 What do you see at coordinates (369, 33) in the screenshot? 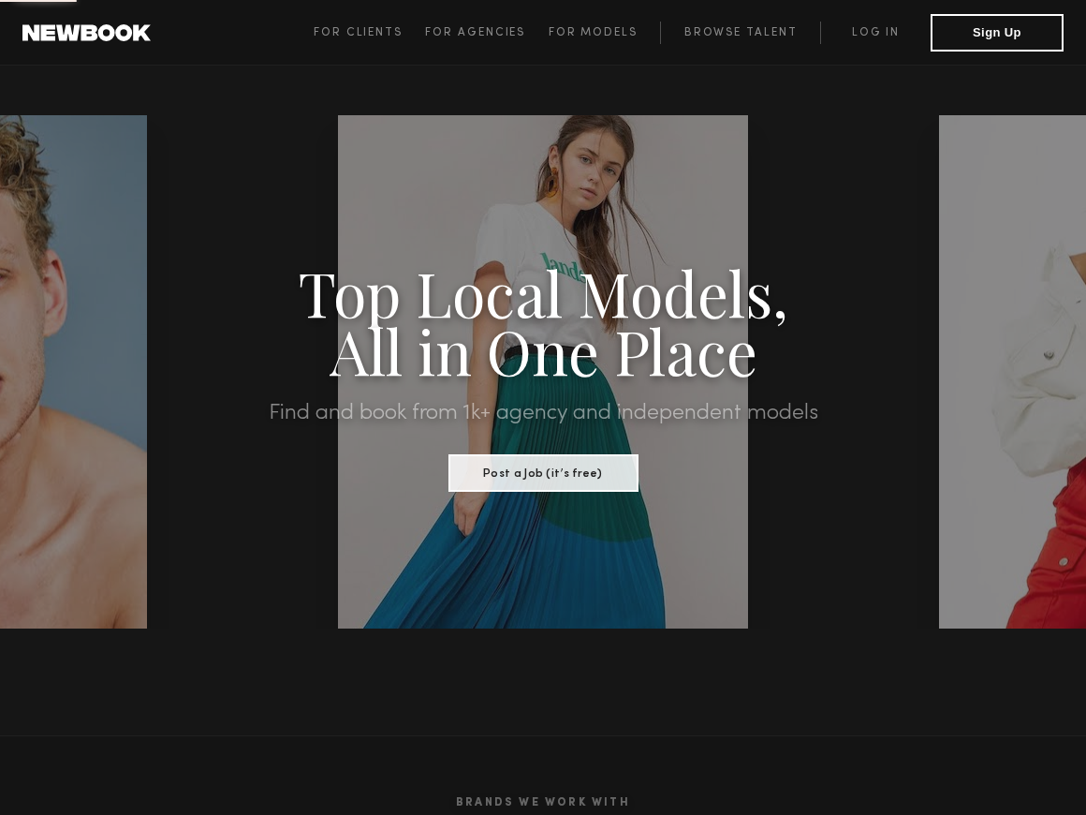
I see `a: For Clients` at bounding box center [369, 33].